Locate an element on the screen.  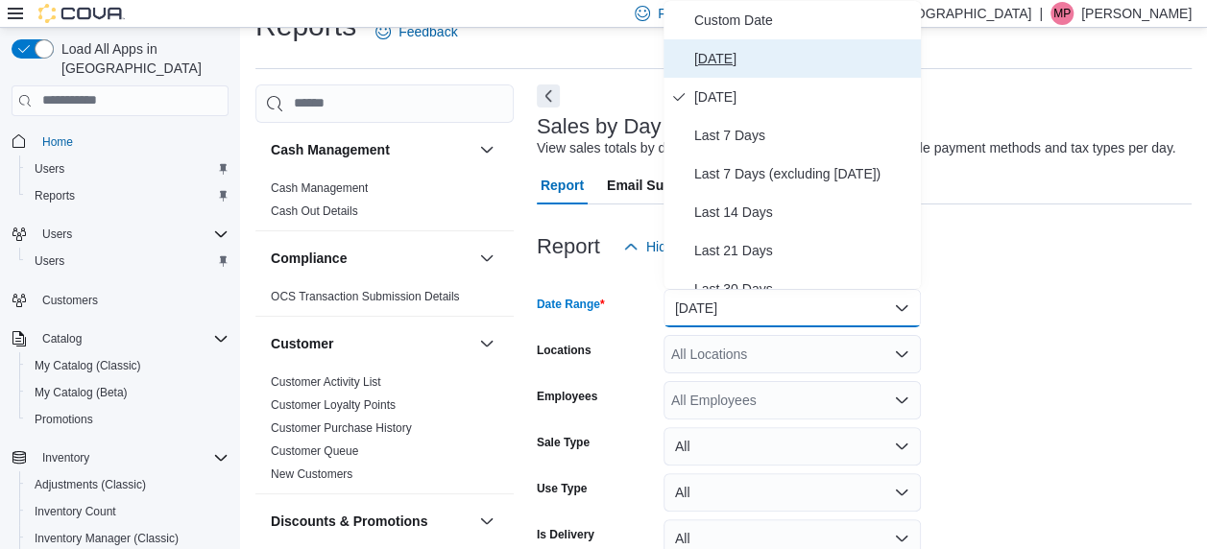
div: Mark Patafie is located at coordinates (1062, 13).